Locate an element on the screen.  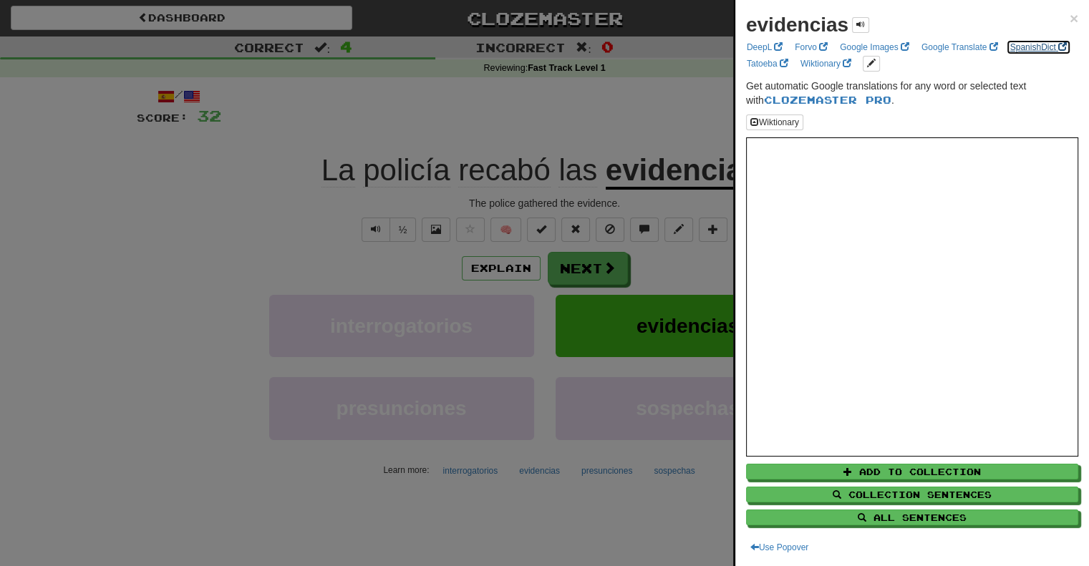
p: Get automatic Google translations for any word or selected text with . is located at coordinates (912, 93).